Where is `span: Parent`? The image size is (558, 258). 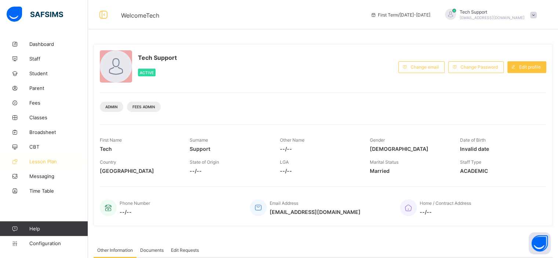 span: Parent is located at coordinates (59, 88).